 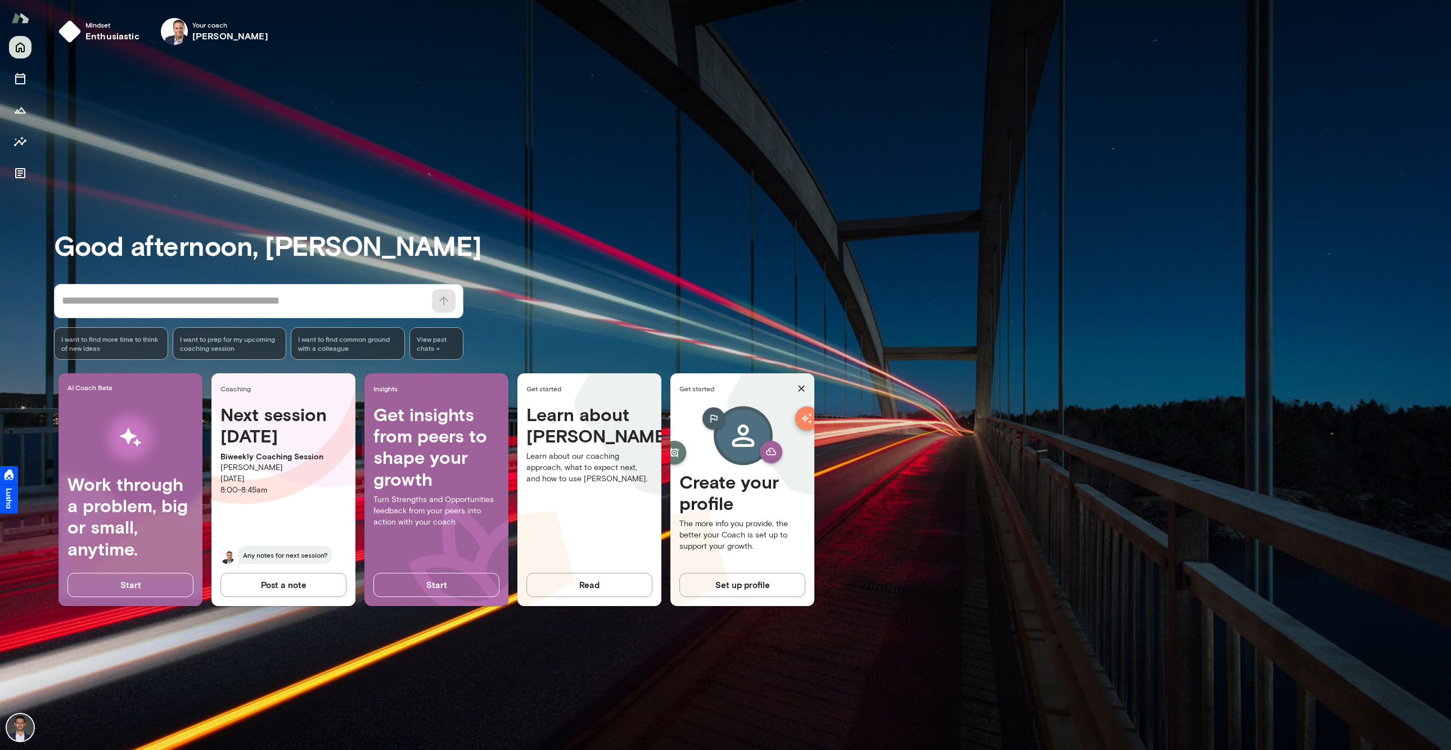 What do you see at coordinates (111, 344) in the screenshot?
I see `div: I want to find more time to think of new ideas` at bounding box center [111, 344].